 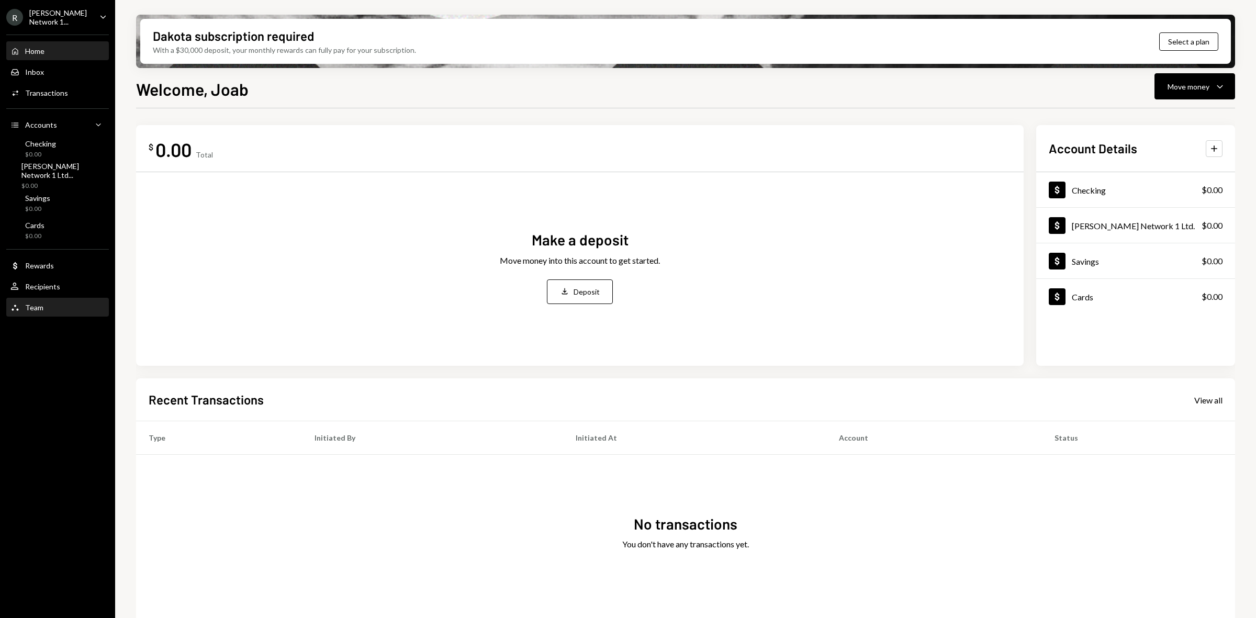 I want to click on div: Home, so click(x=35, y=51).